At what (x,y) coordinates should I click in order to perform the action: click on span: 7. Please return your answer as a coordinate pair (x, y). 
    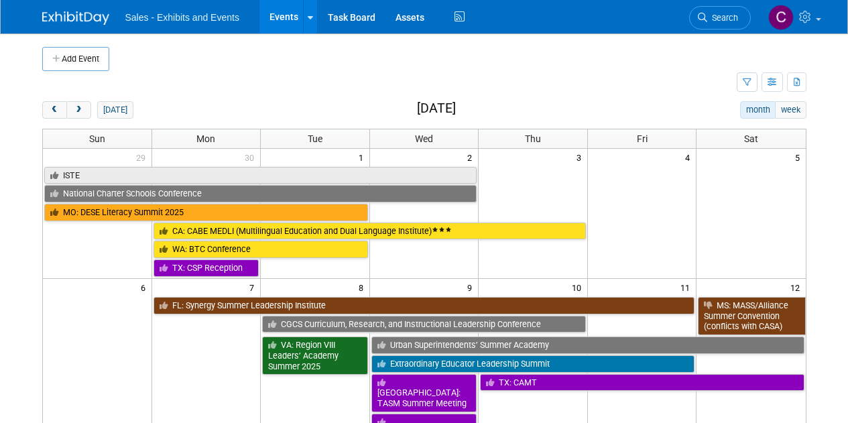
    Looking at the image, I should click on (254, 287).